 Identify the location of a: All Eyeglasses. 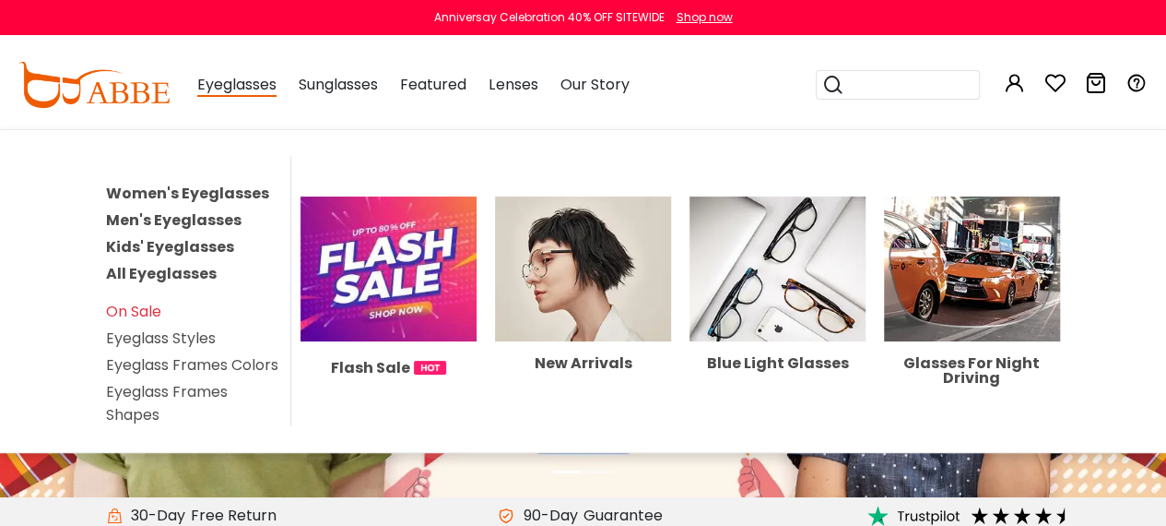
(161, 273).